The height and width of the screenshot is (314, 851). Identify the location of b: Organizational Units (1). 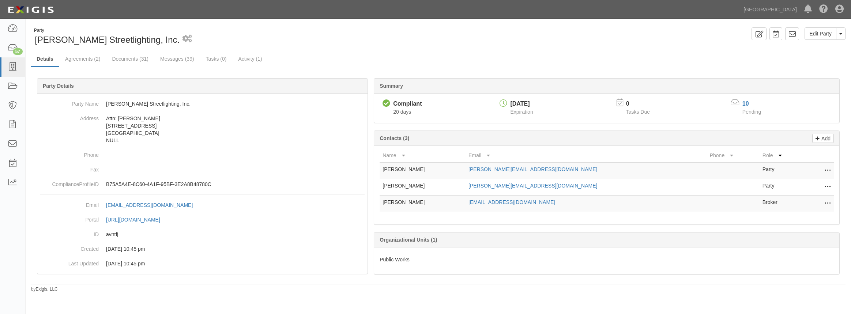
(408, 240).